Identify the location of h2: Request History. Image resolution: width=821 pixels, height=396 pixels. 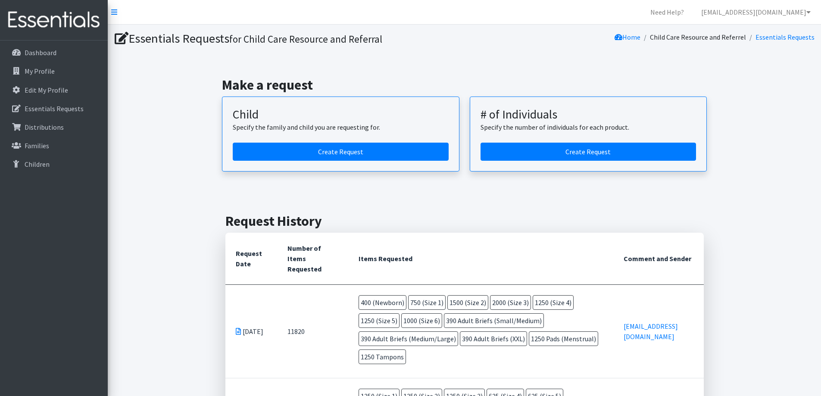
(465, 221).